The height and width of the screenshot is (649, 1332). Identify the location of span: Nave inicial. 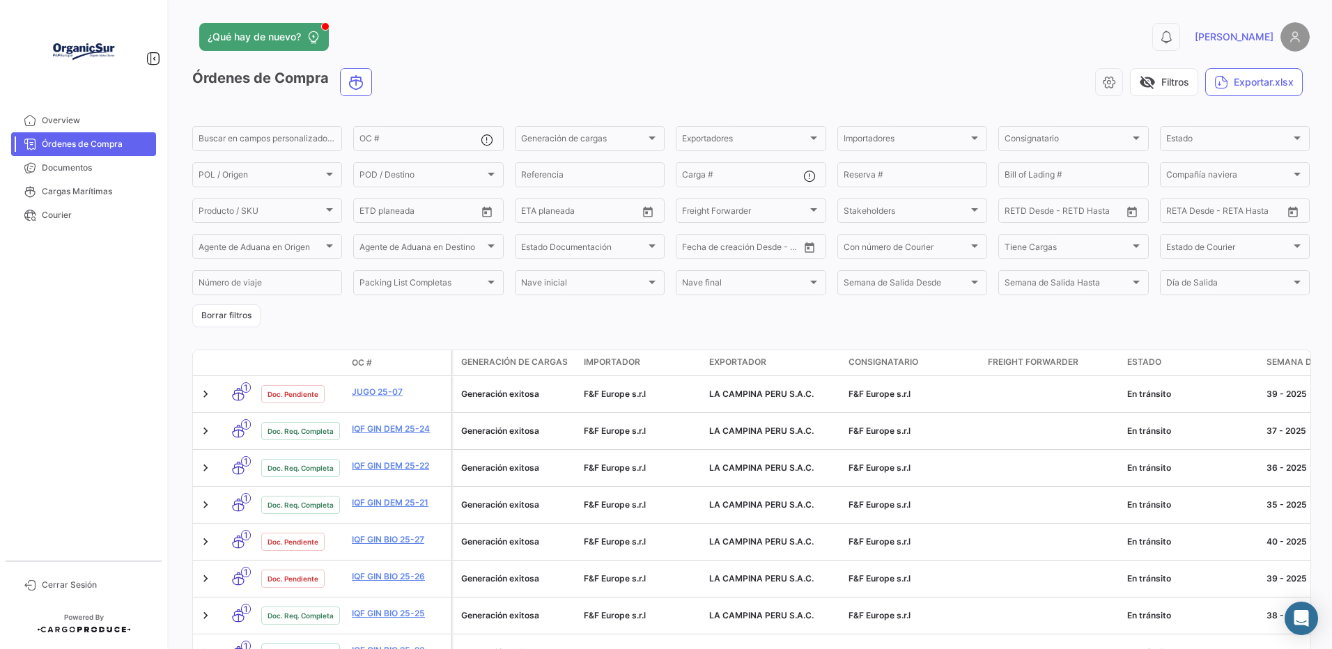
(583, 285).